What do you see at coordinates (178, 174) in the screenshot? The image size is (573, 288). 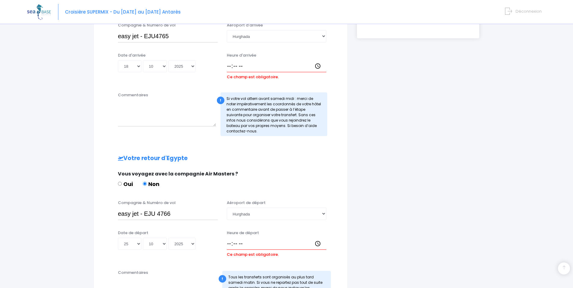 I see `span: Vous voyagez avec la compagnie Air Masters ?` at bounding box center [178, 174].